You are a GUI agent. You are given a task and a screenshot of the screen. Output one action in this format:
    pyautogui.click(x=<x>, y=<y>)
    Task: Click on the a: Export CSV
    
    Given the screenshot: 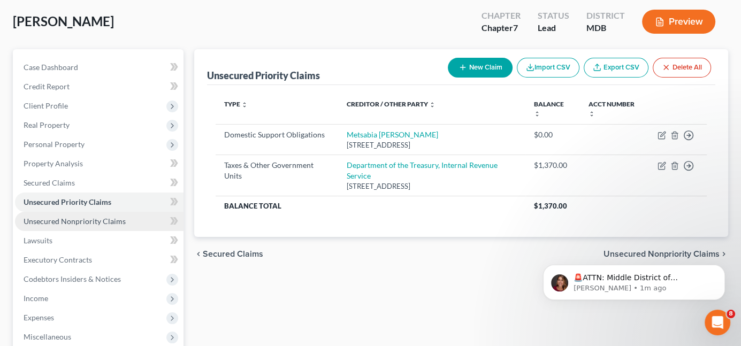 What is the action you would take?
    pyautogui.click(x=616, y=67)
    